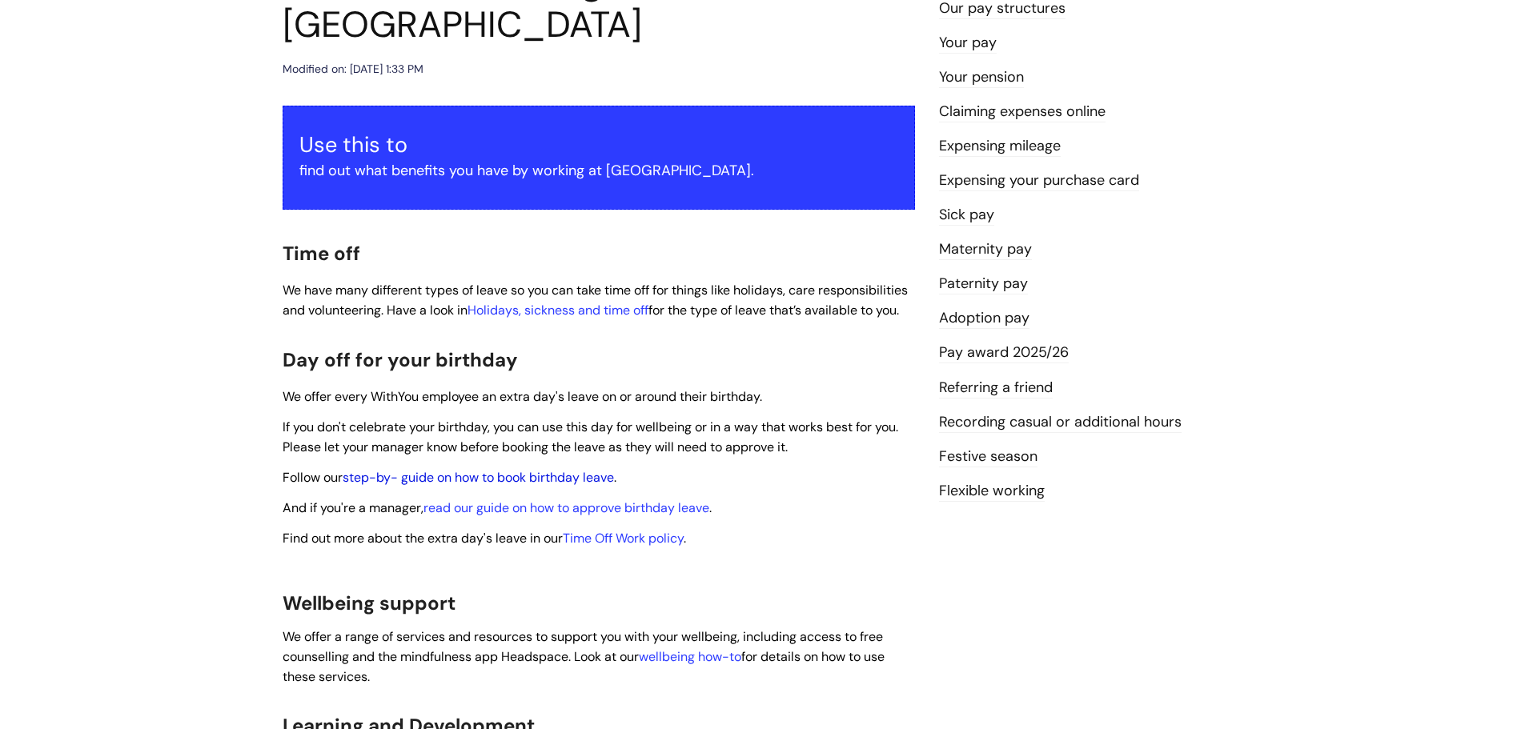 The width and height of the screenshot is (1525, 729). What do you see at coordinates (968, 43) in the screenshot?
I see `a: Your pay` at bounding box center [968, 43].